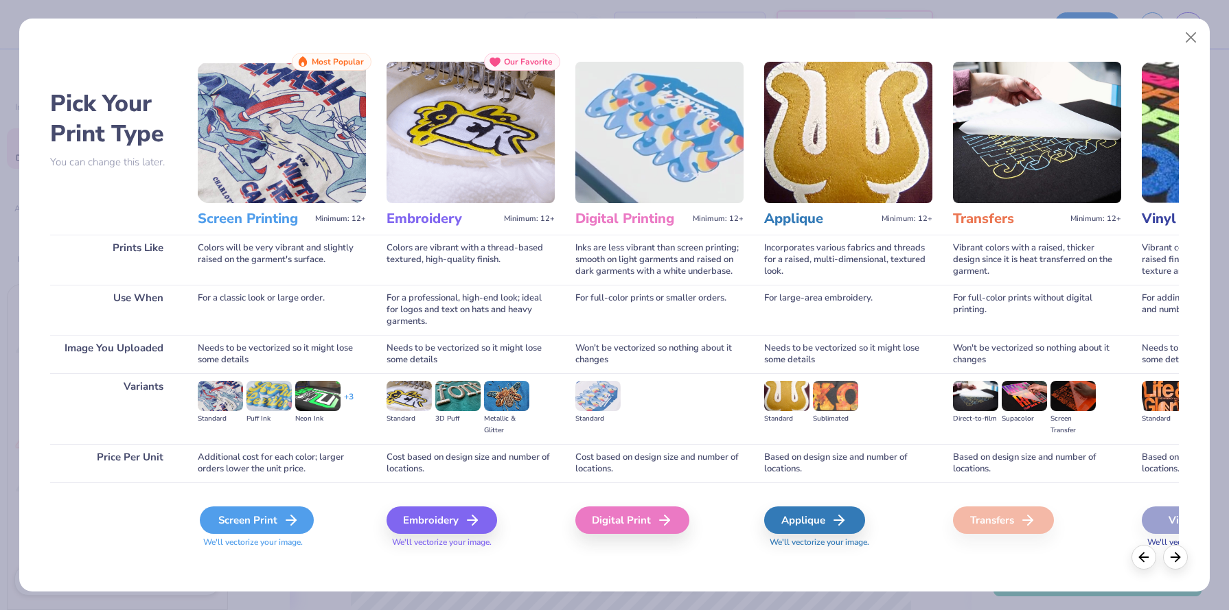 The width and height of the screenshot is (1229, 610). I want to click on div: For a classic look or large order., so click(282, 310).